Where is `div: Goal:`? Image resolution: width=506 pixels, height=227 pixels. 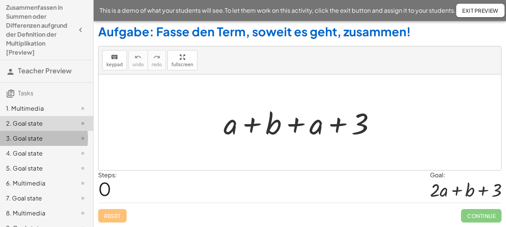 div: Goal: is located at coordinates (466, 175).